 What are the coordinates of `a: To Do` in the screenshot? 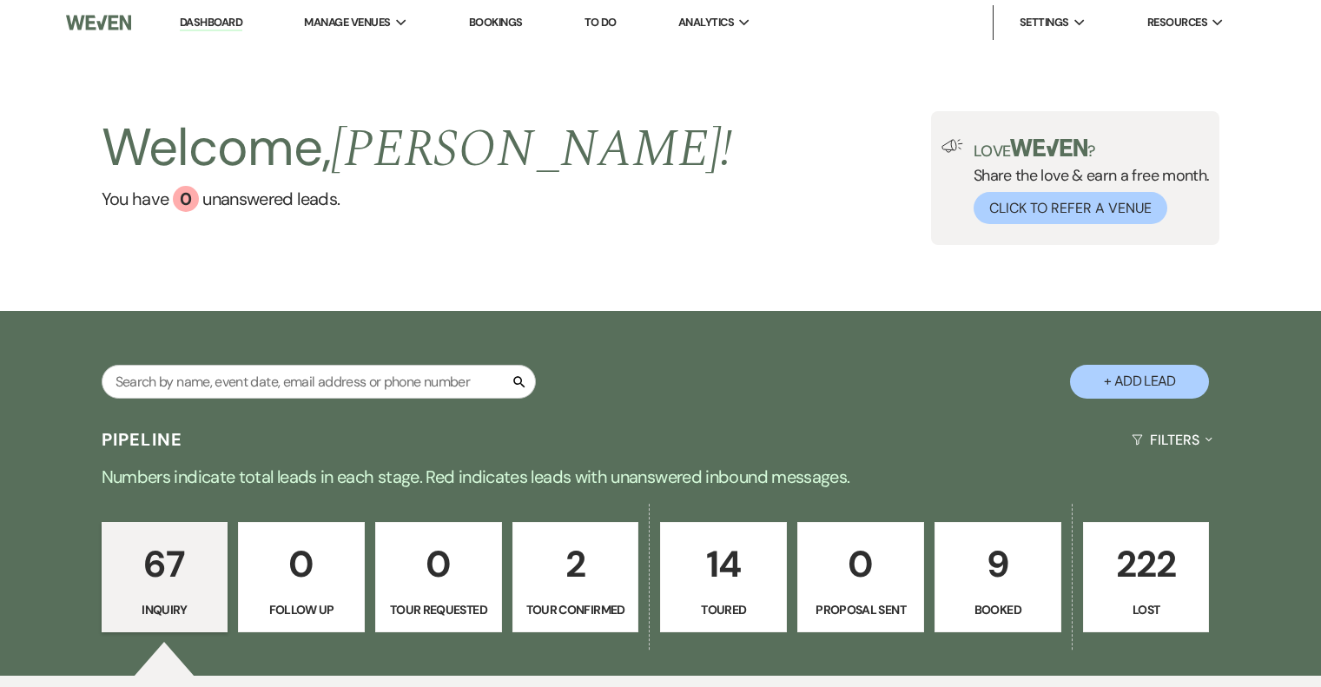 It's located at (600, 22).